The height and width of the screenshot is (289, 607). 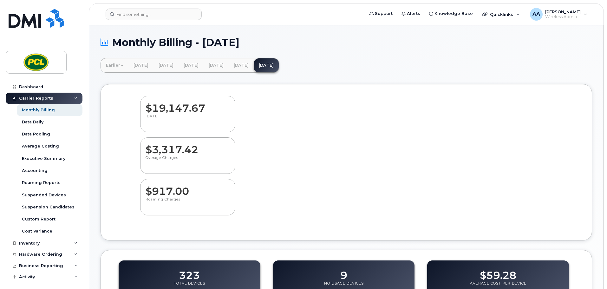 What do you see at coordinates (188, 161) in the screenshot?
I see `p: Overage Charges` at bounding box center [188, 161].